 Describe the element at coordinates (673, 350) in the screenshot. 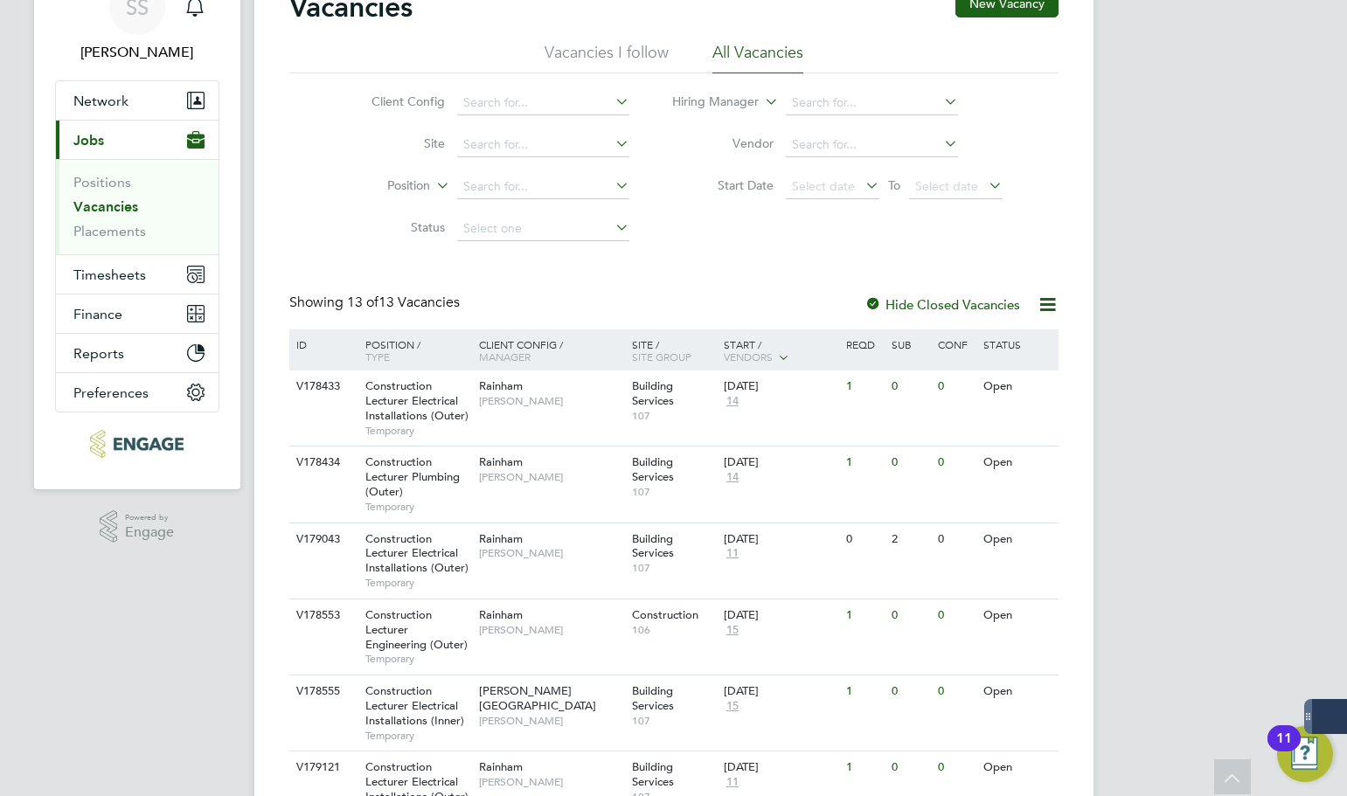

I see `div: Site /` at that location.